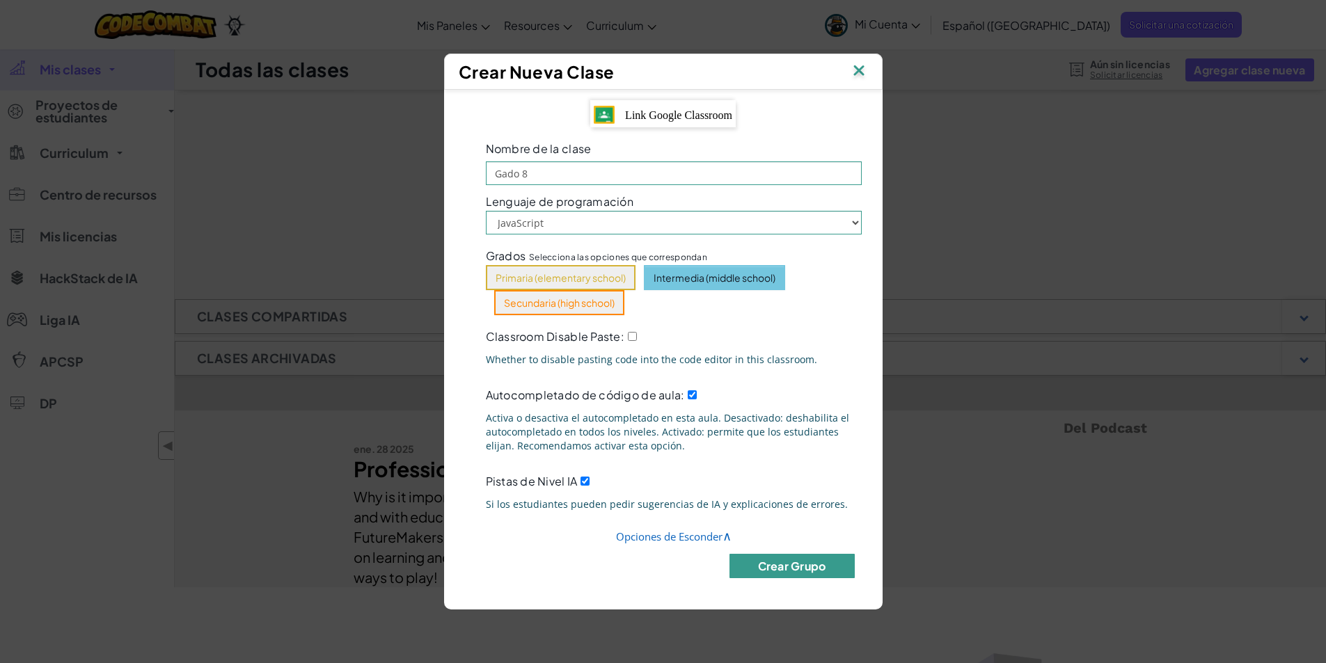  What do you see at coordinates (532, 481) in the screenshot?
I see `span: Pistas de Nivel IA` at bounding box center [532, 481].